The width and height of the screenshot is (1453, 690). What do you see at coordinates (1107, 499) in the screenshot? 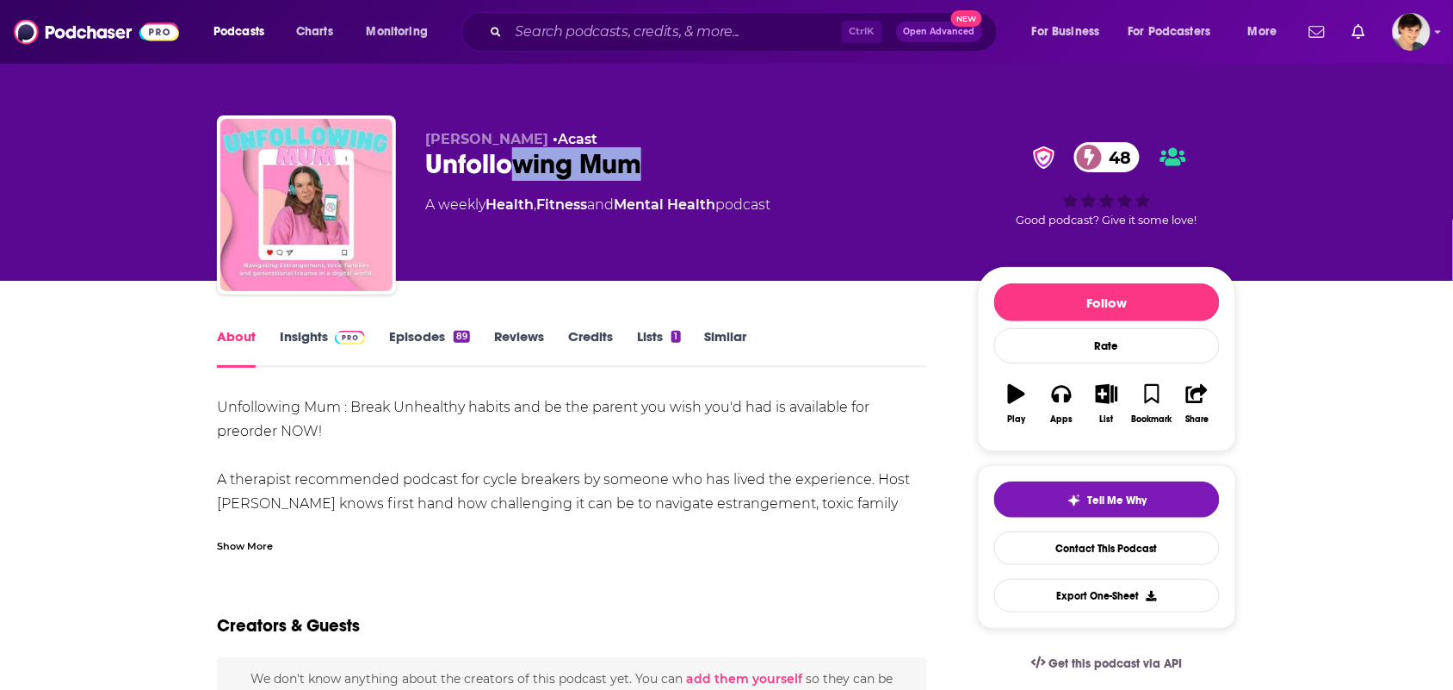
I see `button: tell me why sparkleTell Me Why` at bounding box center [1107, 499].